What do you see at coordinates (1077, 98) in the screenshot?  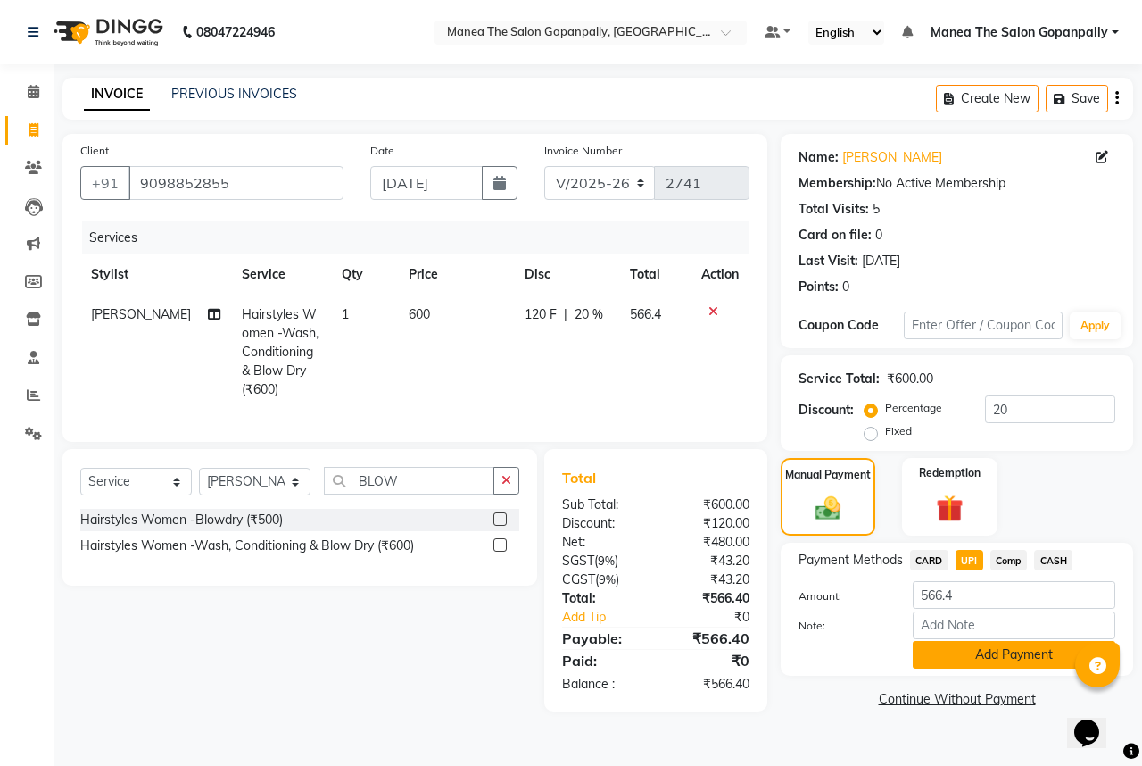 I see `button: Save` at bounding box center [1077, 98].